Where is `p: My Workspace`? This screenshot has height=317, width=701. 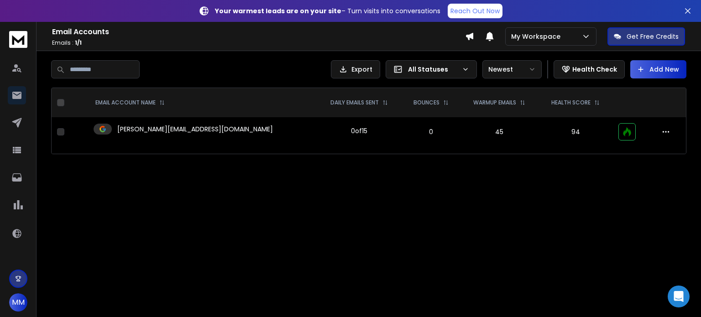 p: My Workspace is located at coordinates (538, 37).